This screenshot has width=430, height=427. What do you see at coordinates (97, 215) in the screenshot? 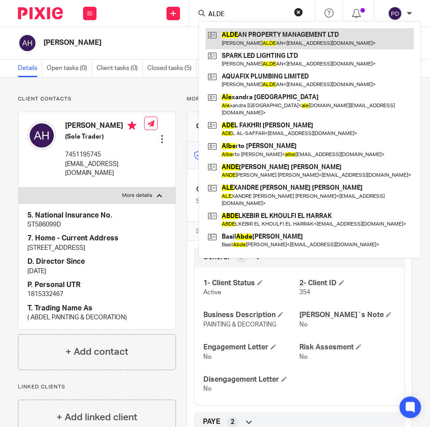
I see `h4: 5. National Insurance No.` at bounding box center [97, 215].